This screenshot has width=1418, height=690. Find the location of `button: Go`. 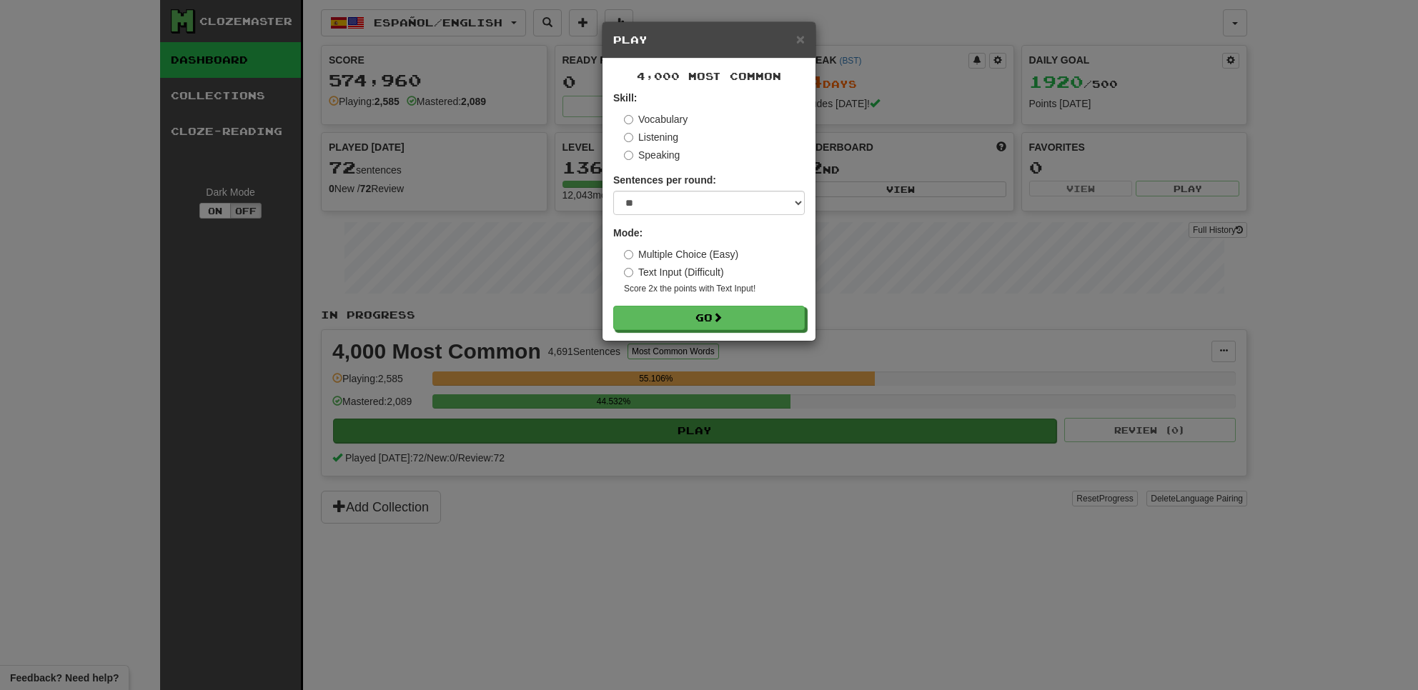

button: Go is located at coordinates (709, 318).